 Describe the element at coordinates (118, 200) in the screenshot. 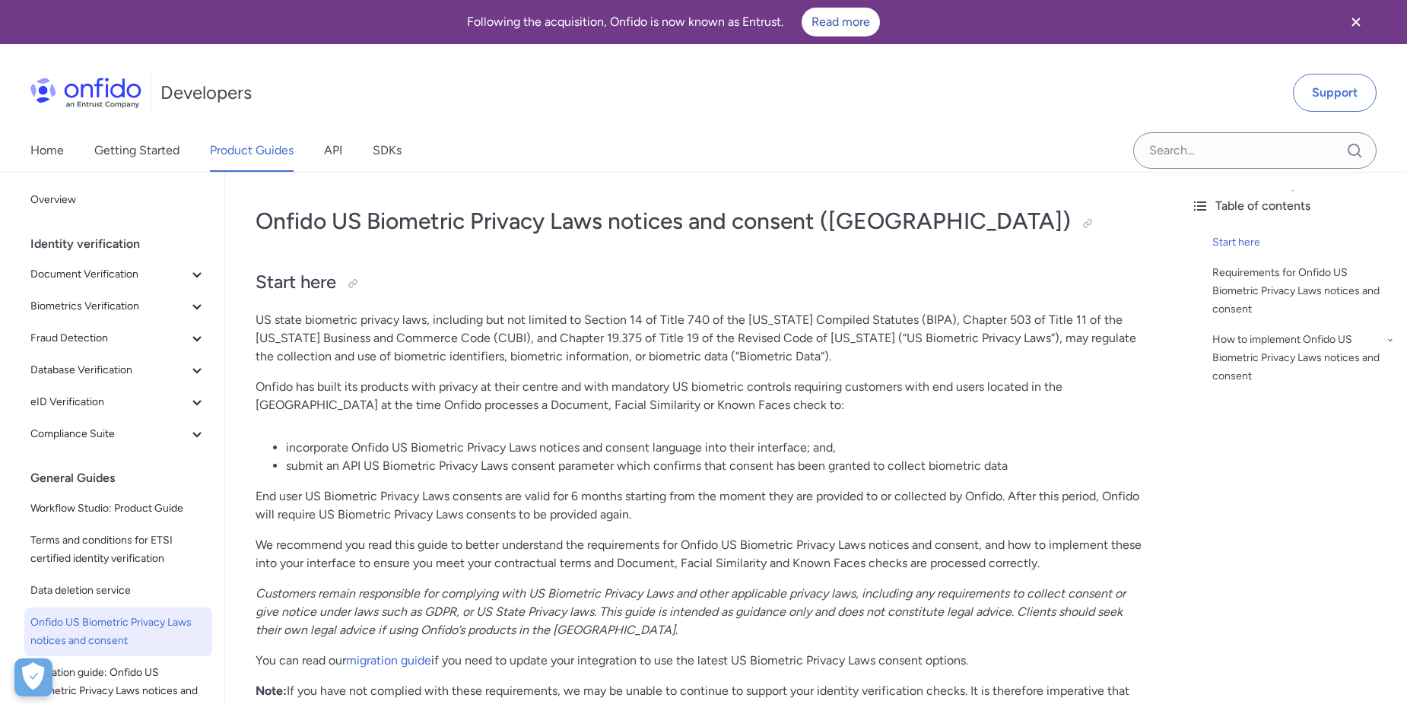

I see `a: Overview` at that location.